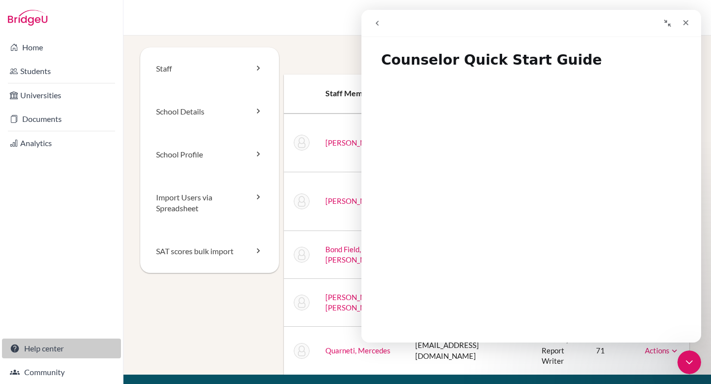 The image size is (711, 384). Describe the element at coordinates (612, 351) in the screenshot. I see `td: 71` at that location.